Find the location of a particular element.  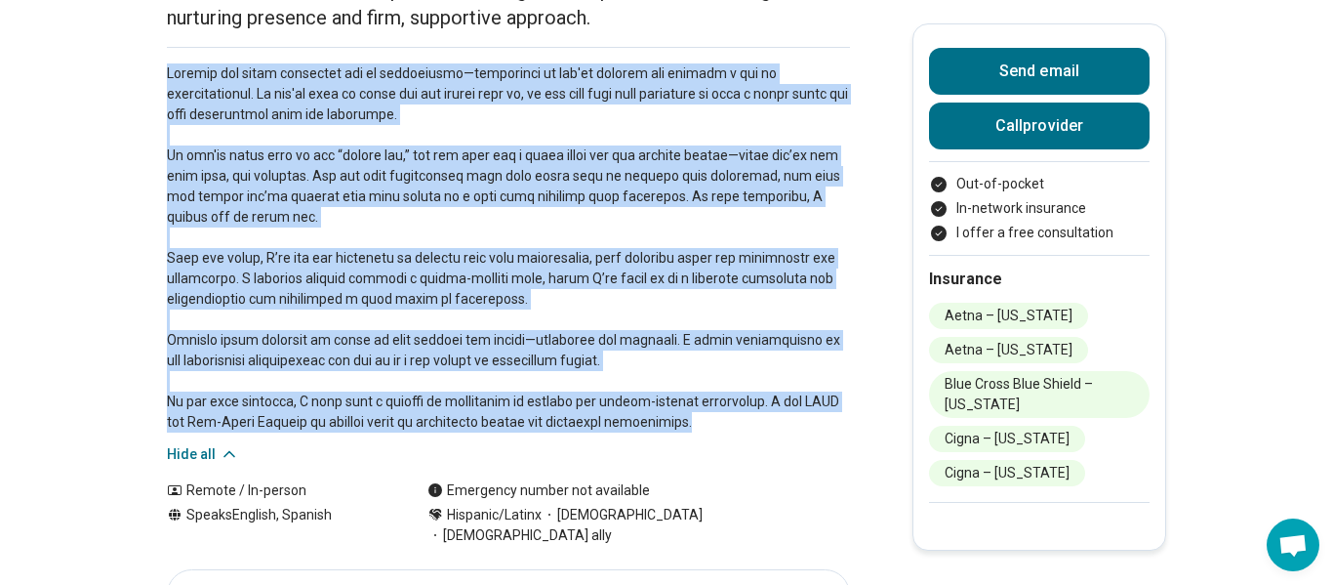

div: Emergency number not available is located at coordinates (539, 490).